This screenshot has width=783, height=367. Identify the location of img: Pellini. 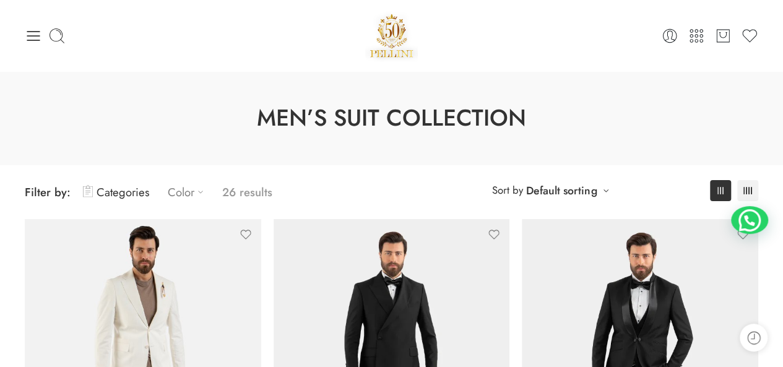
(392, 35).